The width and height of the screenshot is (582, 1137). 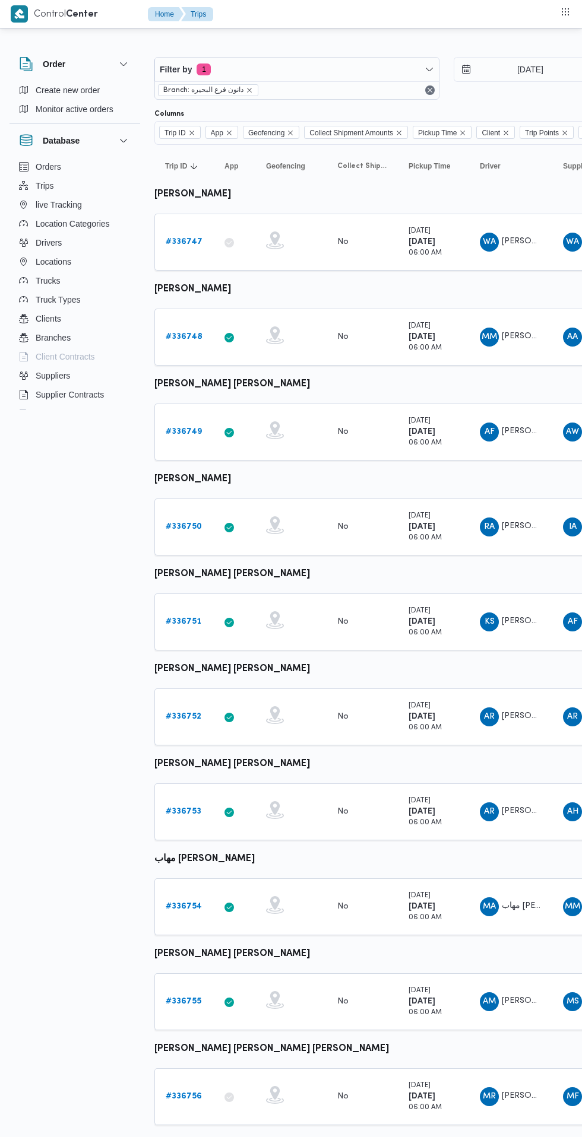 I want to click on div: Khald Sadiq Abadalihafz Ahmad Aodh, so click(x=489, y=622).